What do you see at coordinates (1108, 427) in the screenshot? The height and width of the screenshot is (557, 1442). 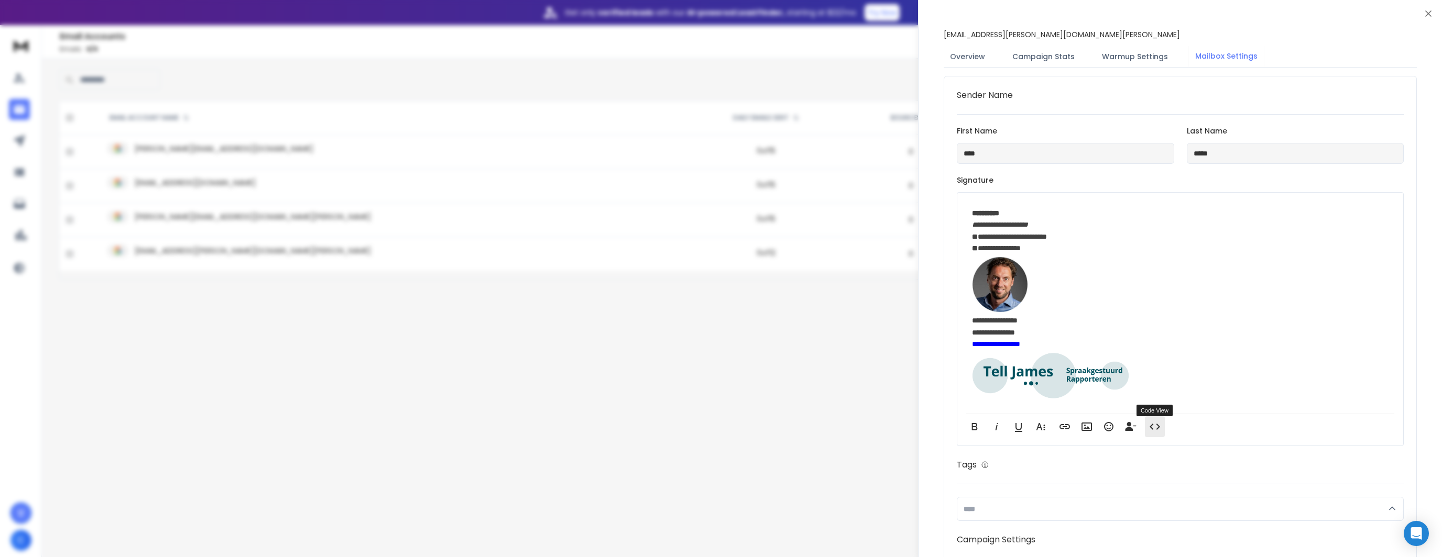 I see `button: Emoticons` at bounding box center [1108, 427].